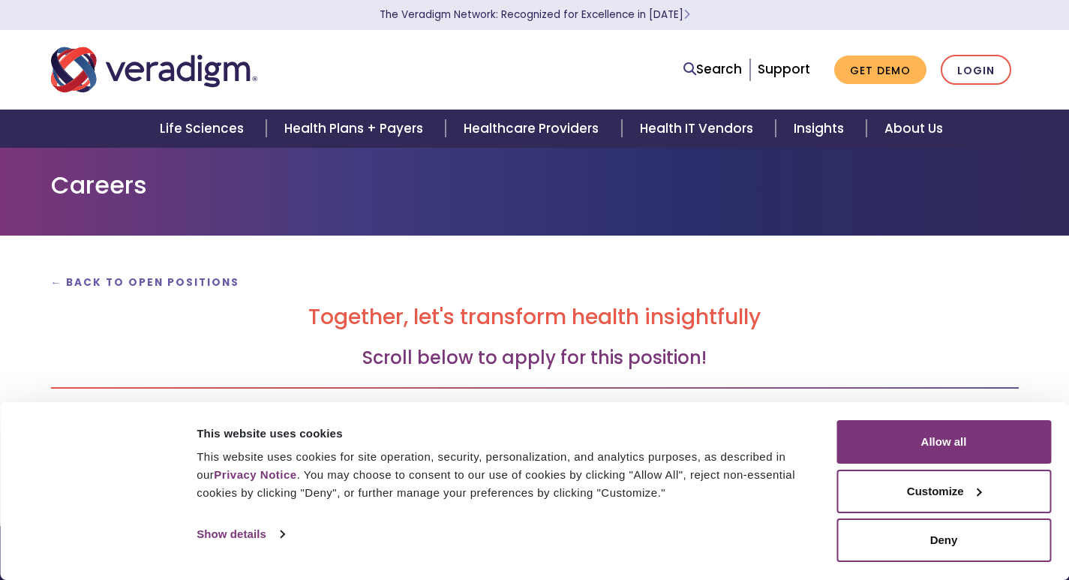 Image resolution: width=1069 pixels, height=580 pixels. I want to click on a: Privacy Notice, so click(255, 474).